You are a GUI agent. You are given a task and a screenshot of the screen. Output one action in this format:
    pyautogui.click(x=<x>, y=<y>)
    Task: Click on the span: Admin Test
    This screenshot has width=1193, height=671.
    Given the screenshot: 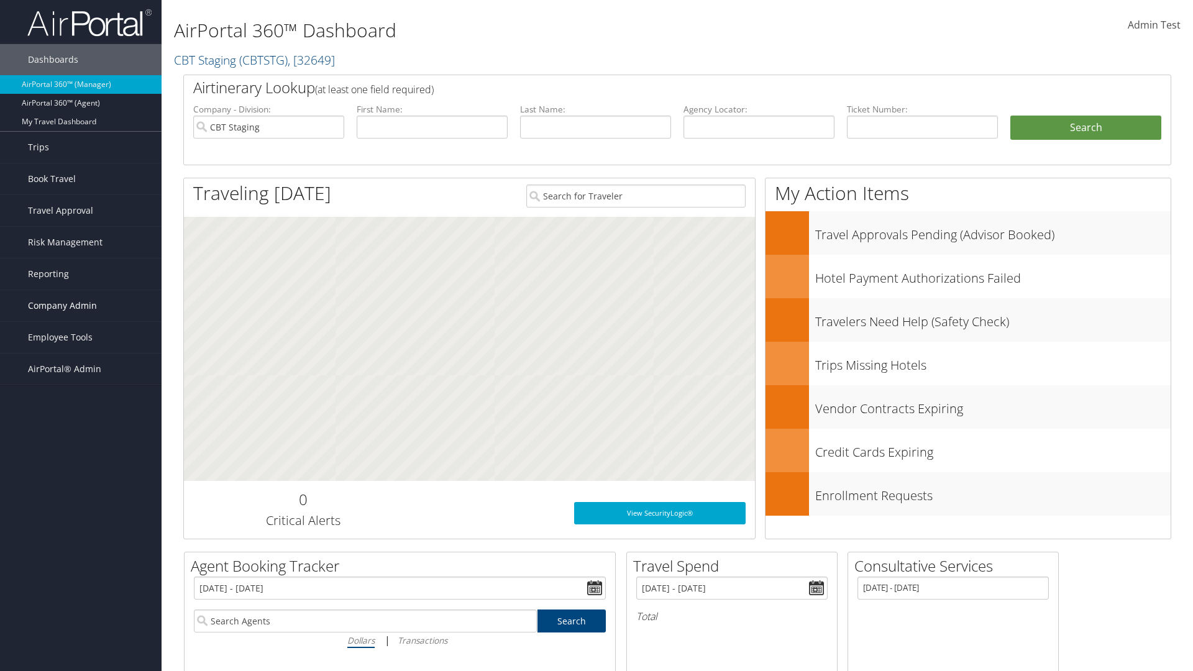 What is the action you would take?
    pyautogui.click(x=1154, y=25)
    